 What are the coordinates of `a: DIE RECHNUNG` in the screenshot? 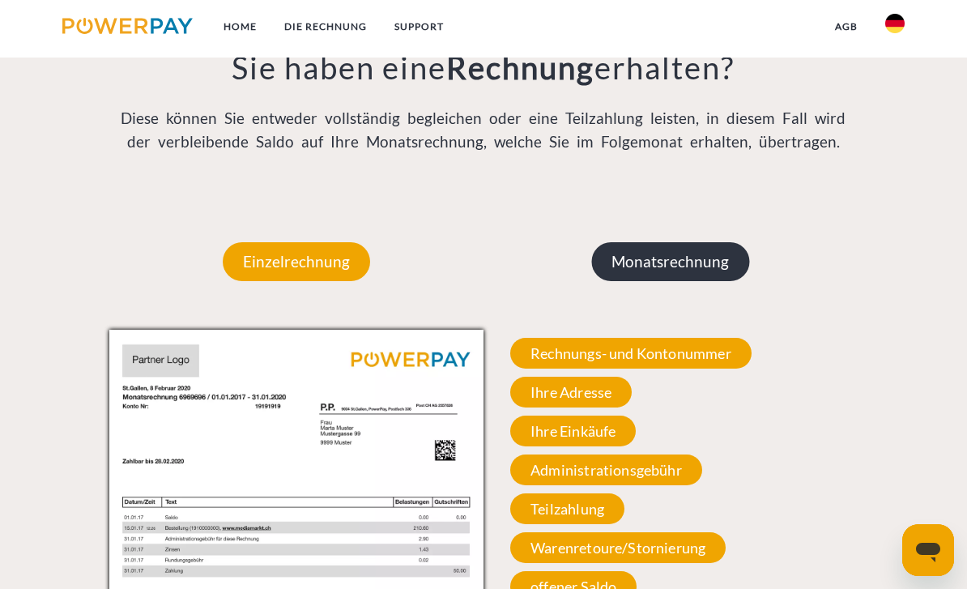 It's located at (326, 27).